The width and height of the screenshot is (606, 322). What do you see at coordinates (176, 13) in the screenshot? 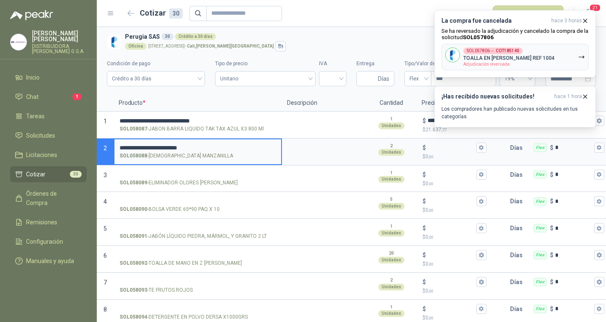
I see `div: 30` at bounding box center [176, 13].